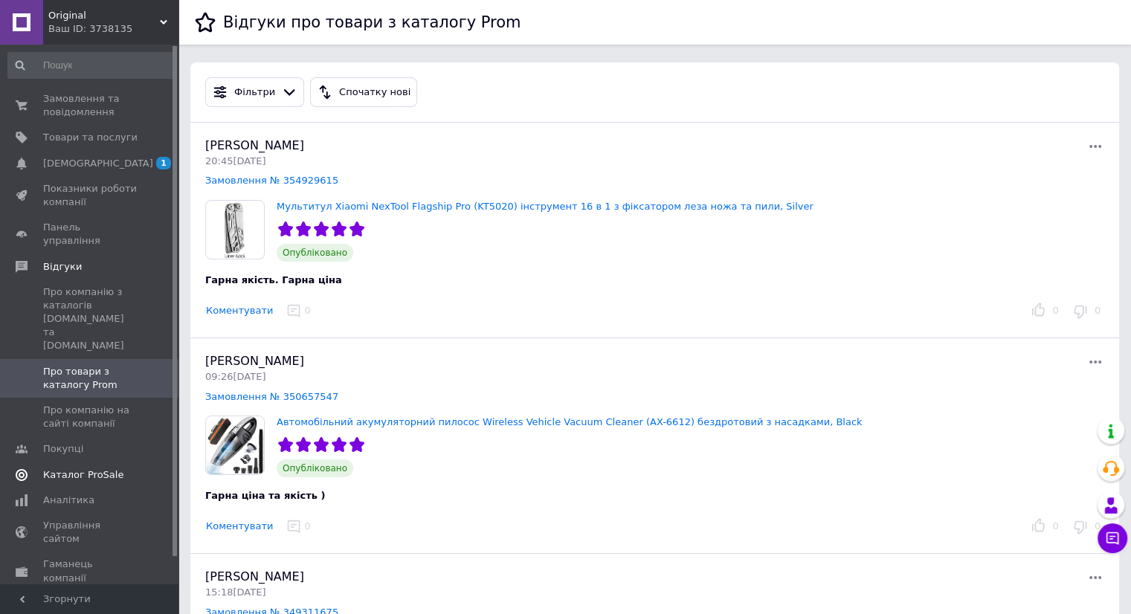 Image resolution: width=1131 pixels, height=614 pixels. Describe the element at coordinates (274, 280) in the screenshot. I see `span: Гарна якість. Гарна ціна` at that location.